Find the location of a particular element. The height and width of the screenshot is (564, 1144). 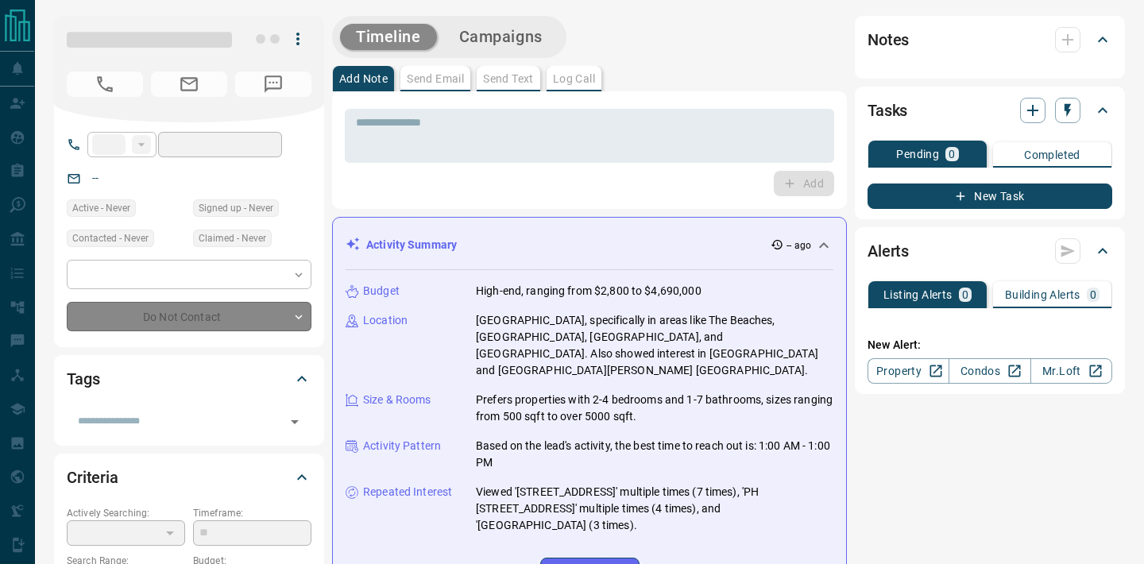

p: Pending is located at coordinates (918, 154).